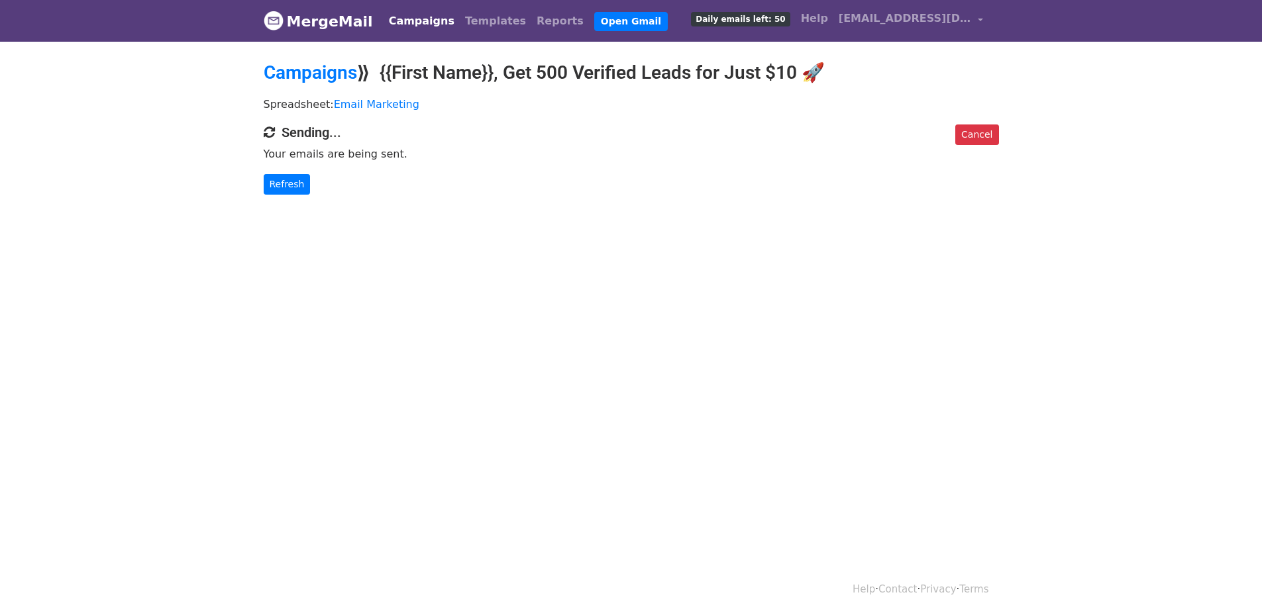  What do you see at coordinates (287, 184) in the screenshot?
I see `a: Refresh` at bounding box center [287, 184].